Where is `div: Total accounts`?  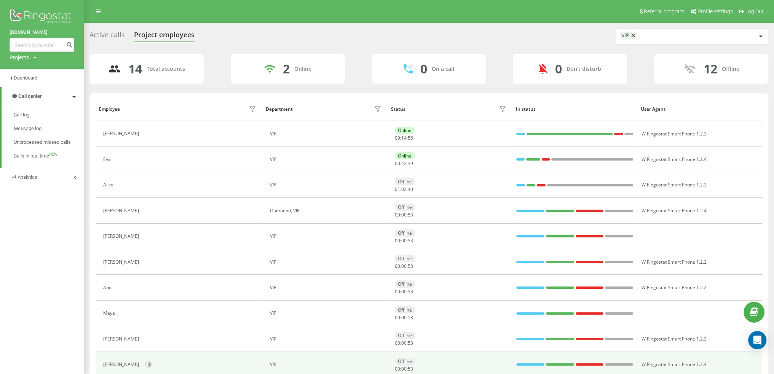 div: Total accounts is located at coordinates (166, 69).